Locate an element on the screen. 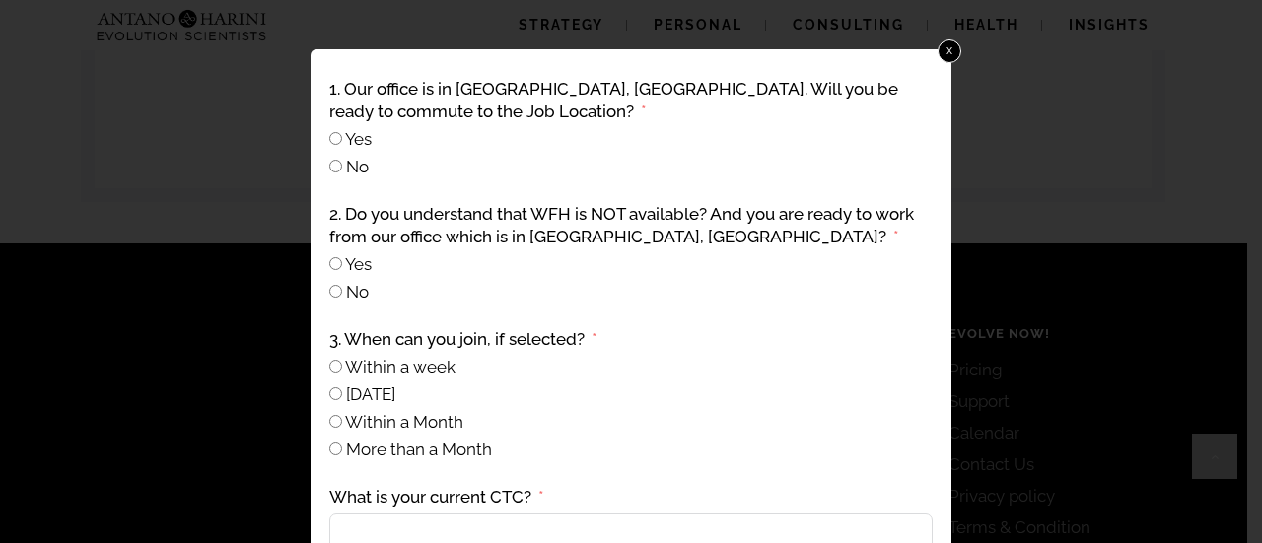 The image size is (1262, 543). label: What is your current CTC? is located at coordinates (437, 497).